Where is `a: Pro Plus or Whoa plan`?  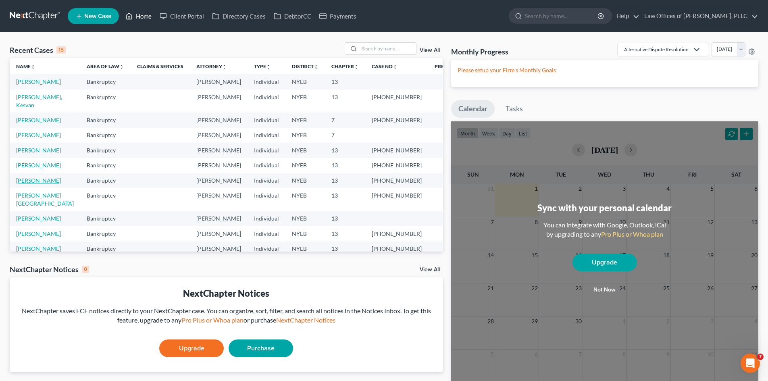 a: Pro Plus or Whoa plan is located at coordinates (212, 320).